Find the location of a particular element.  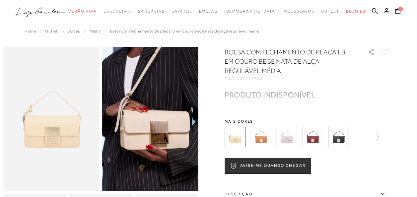

button: AVISE-ME QUANDO CHEGAR is located at coordinates (267, 166).